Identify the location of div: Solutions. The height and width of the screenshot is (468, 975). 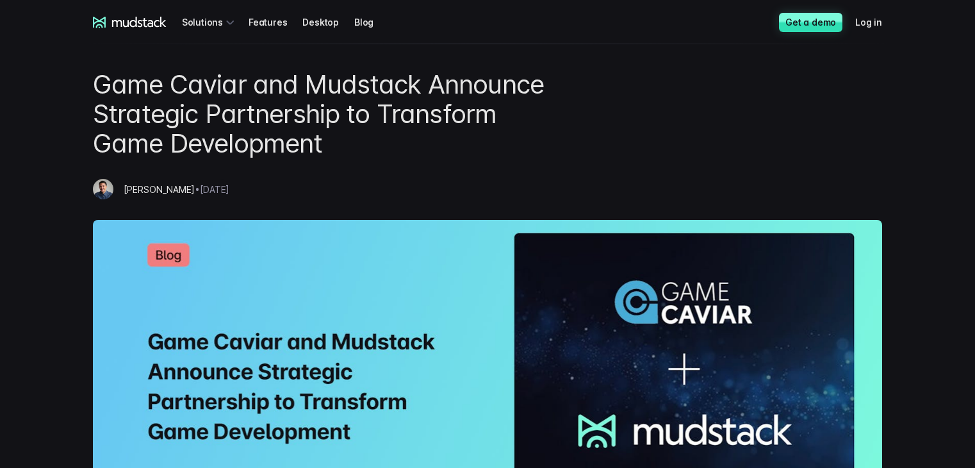
(210, 22).